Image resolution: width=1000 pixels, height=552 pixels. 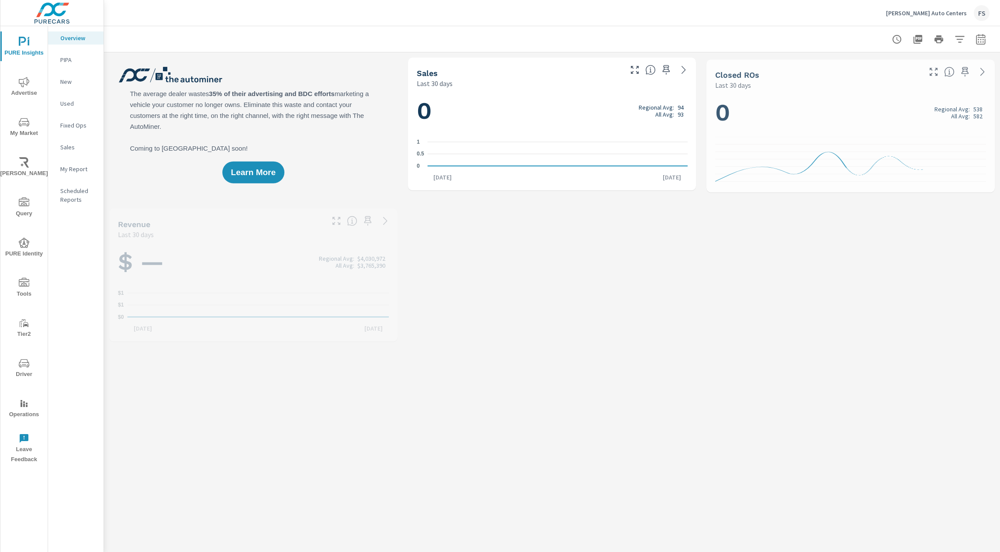 What do you see at coordinates (420, 154) in the screenshot?
I see `text: 0.5` at bounding box center [420, 154].